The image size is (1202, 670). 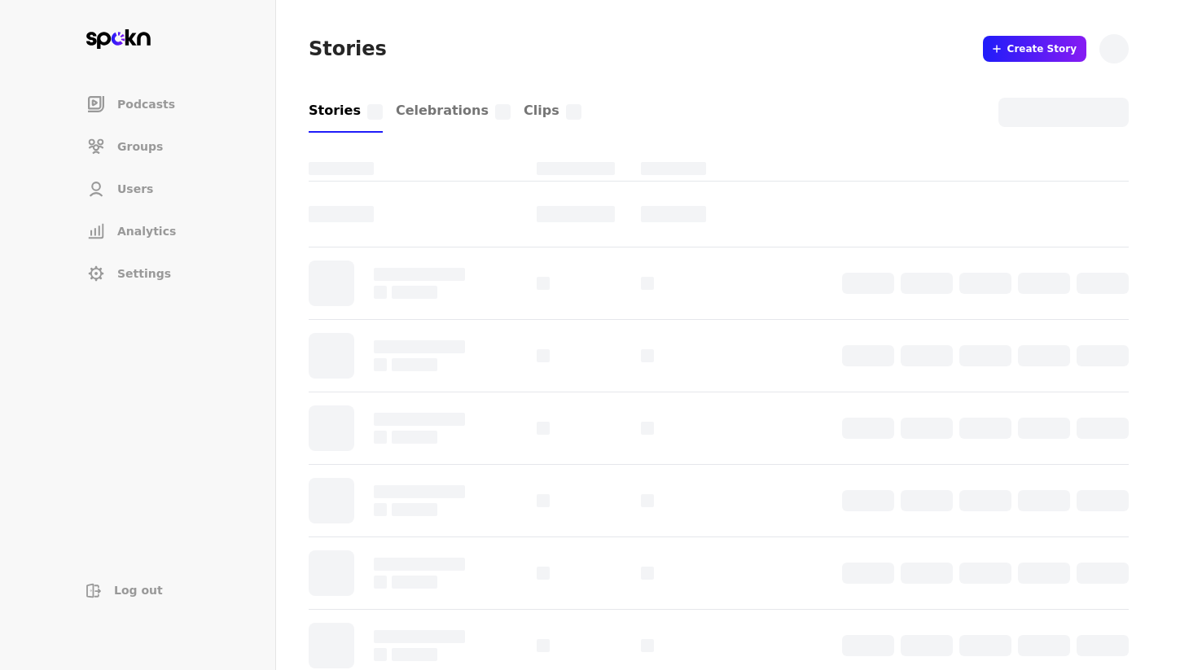 I want to click on span: Users, so click(x=135, y=189).